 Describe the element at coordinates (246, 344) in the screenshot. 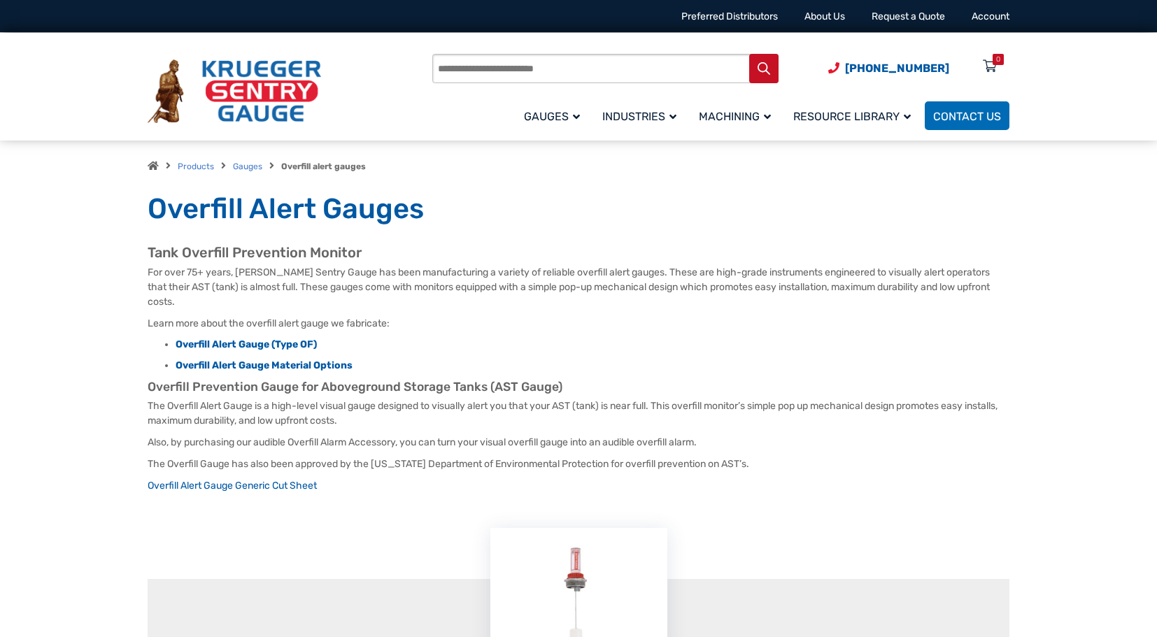

I see `strong: Overfill Alert Gauge (Type OF)` at that location.